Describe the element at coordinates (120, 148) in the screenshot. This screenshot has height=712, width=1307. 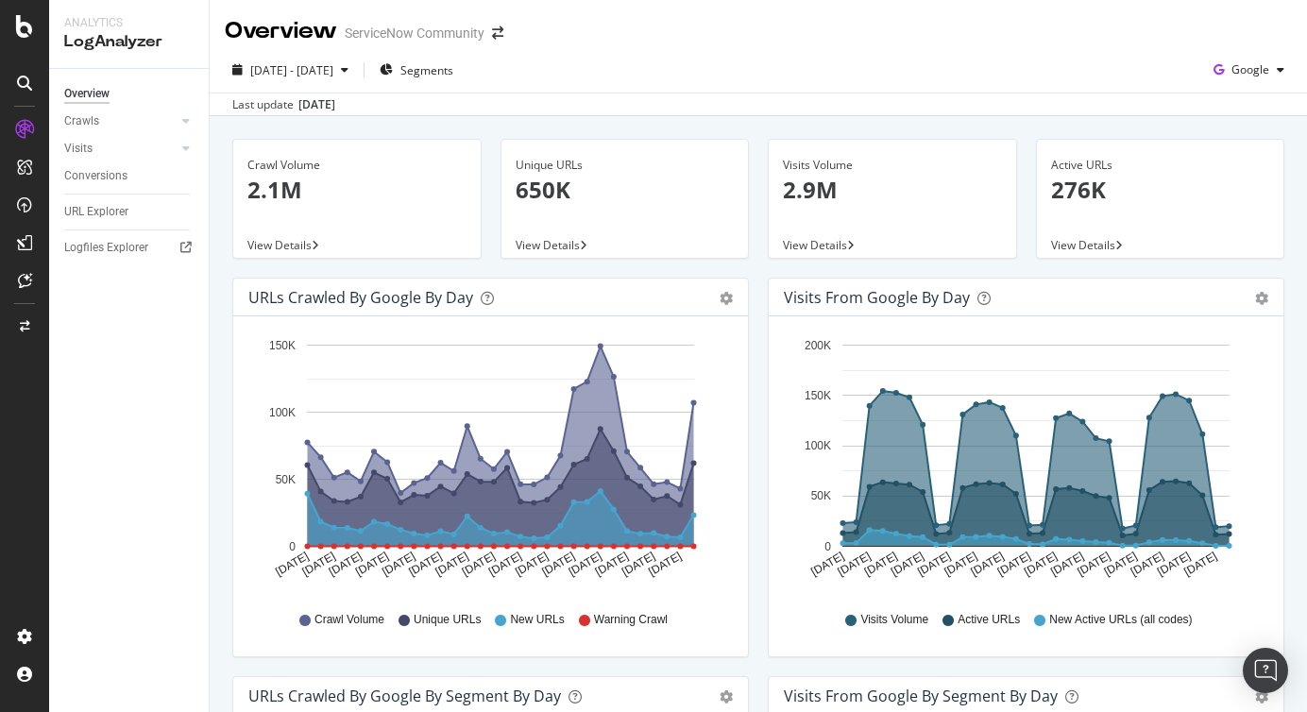
I see `a: Visits` at that location.